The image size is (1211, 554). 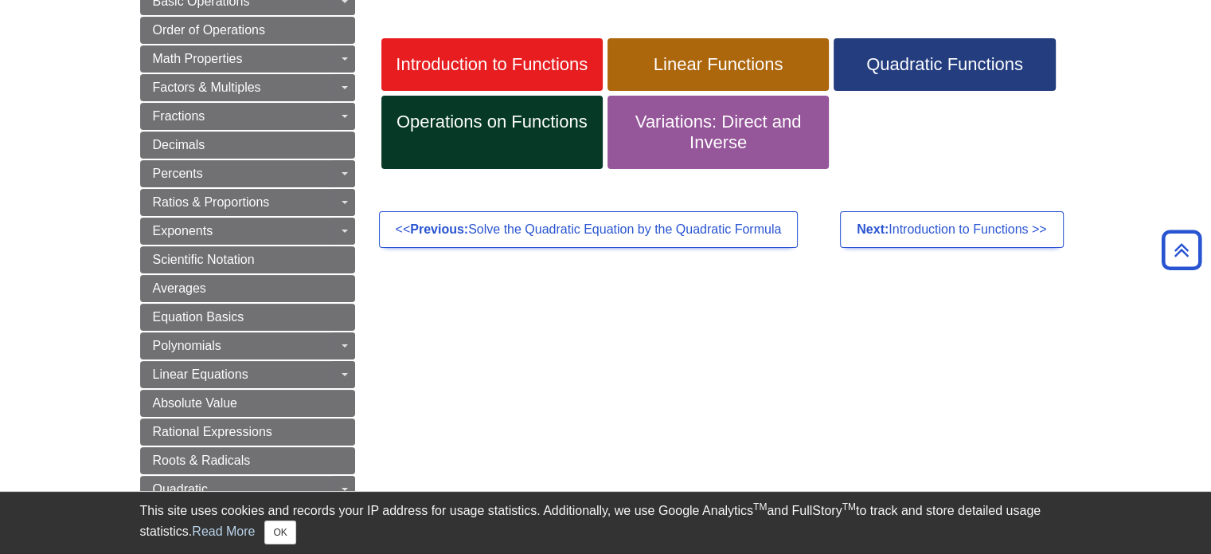 I want to click on button: Close, so click(x=280, y=532).